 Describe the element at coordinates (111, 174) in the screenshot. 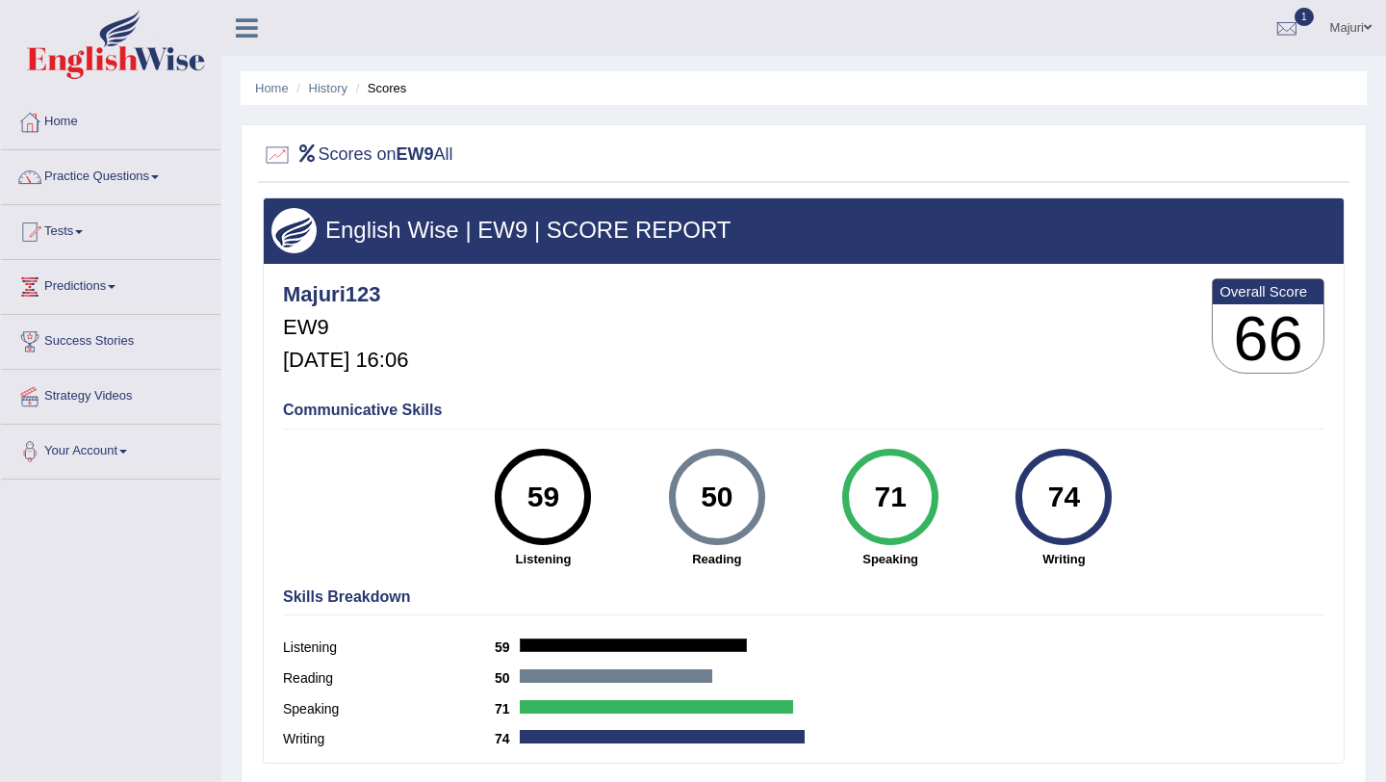

I see `a: Practice Questions` at that location.